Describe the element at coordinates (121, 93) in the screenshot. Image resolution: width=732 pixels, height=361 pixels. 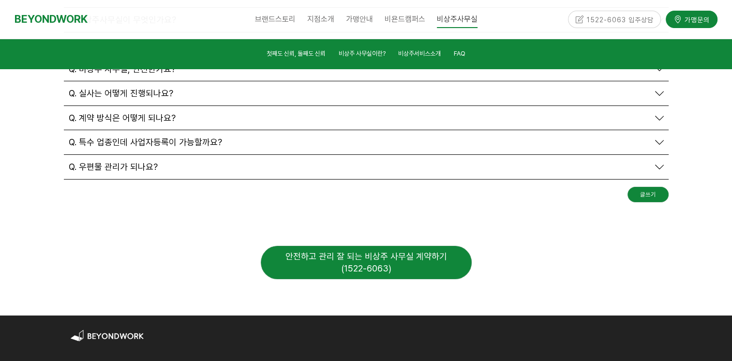
I see `span: Q. 실사는 어떻게 진행되나요?` at that location.